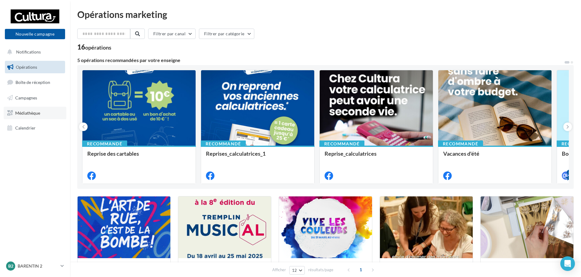  Describe the element at coordinates (567, 264) in the screenshot. I see `div: Open Intercom Messenger` at that location.